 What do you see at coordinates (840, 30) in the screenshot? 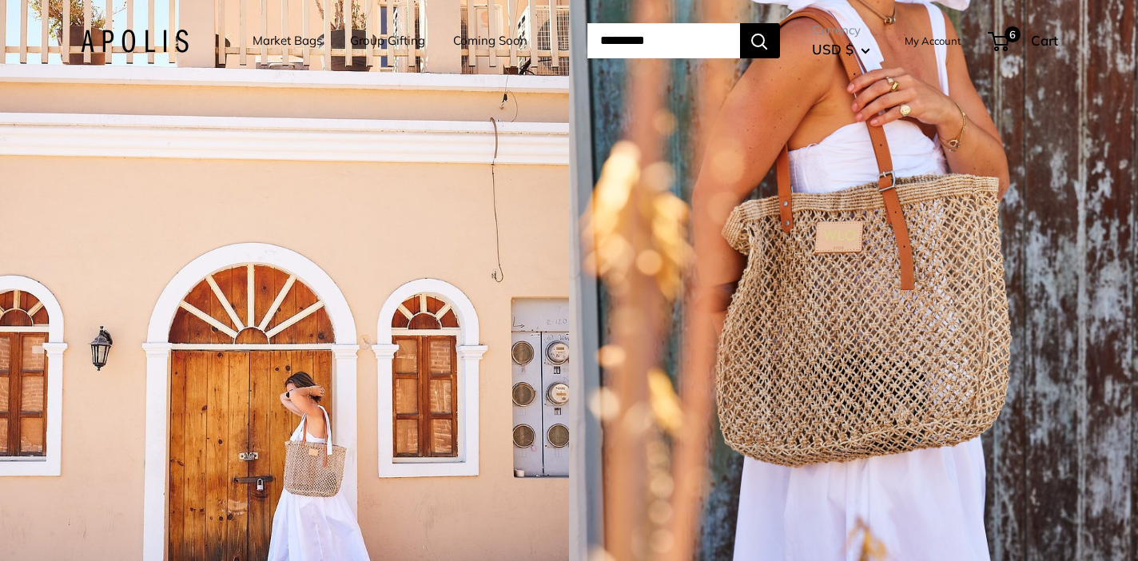
I see `span: Currency` at bounding box center [840, 30].